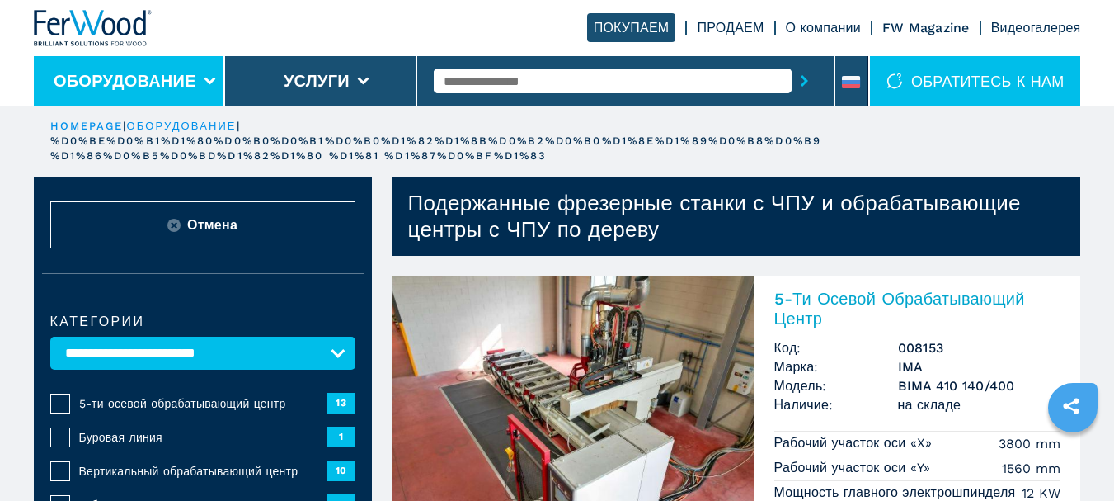  I want to click on a: FW Magazine, so click(926, 27).